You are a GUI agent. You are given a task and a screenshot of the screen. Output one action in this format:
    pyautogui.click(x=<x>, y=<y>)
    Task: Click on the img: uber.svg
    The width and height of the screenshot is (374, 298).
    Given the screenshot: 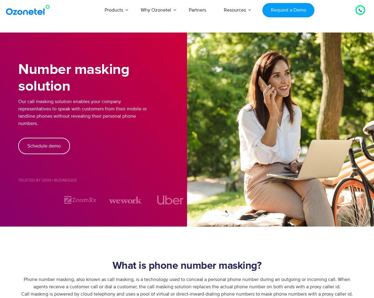 What is the action you would take?
    pyautogui.click(x=170, y=200)
    